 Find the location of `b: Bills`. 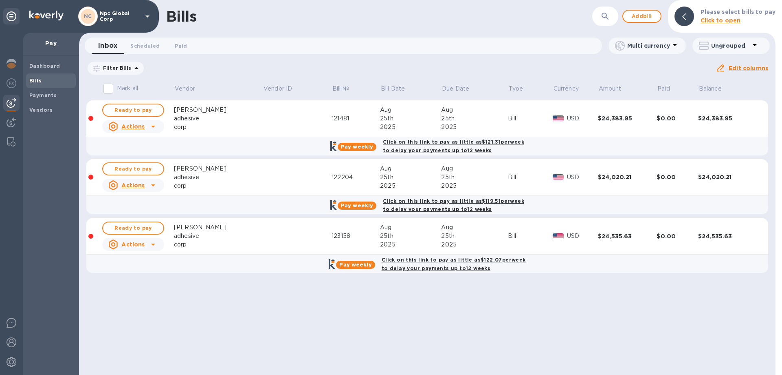

b: Bills is located at coordinates (35, 80).